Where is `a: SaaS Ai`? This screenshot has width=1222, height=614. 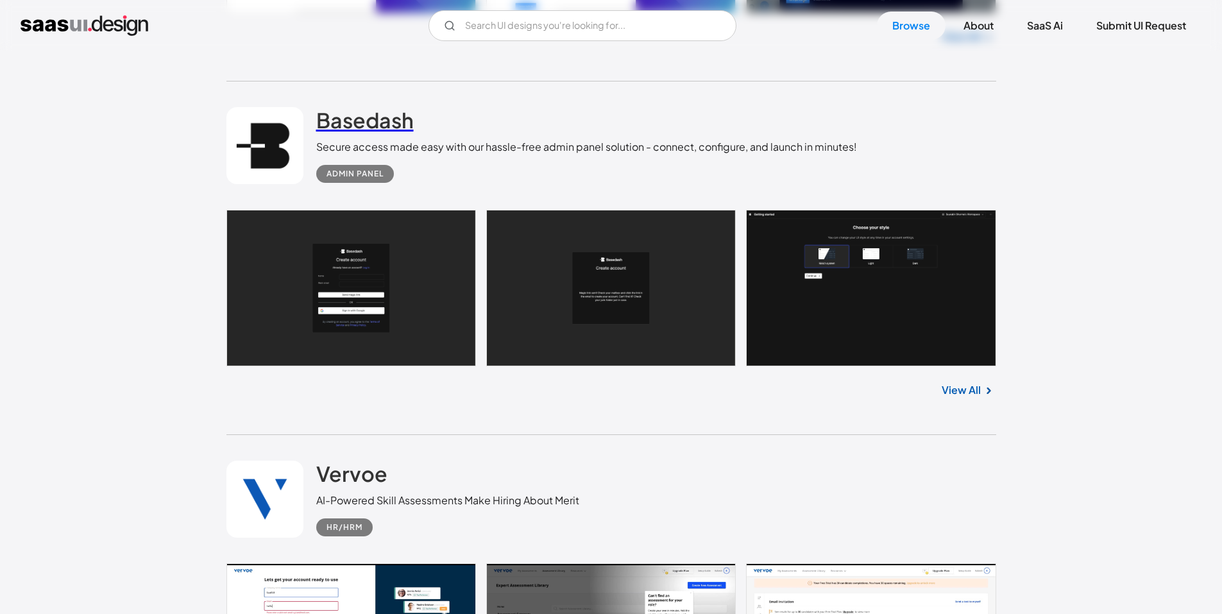 a: SaaS Ai is located at coordinates (1045, 26).